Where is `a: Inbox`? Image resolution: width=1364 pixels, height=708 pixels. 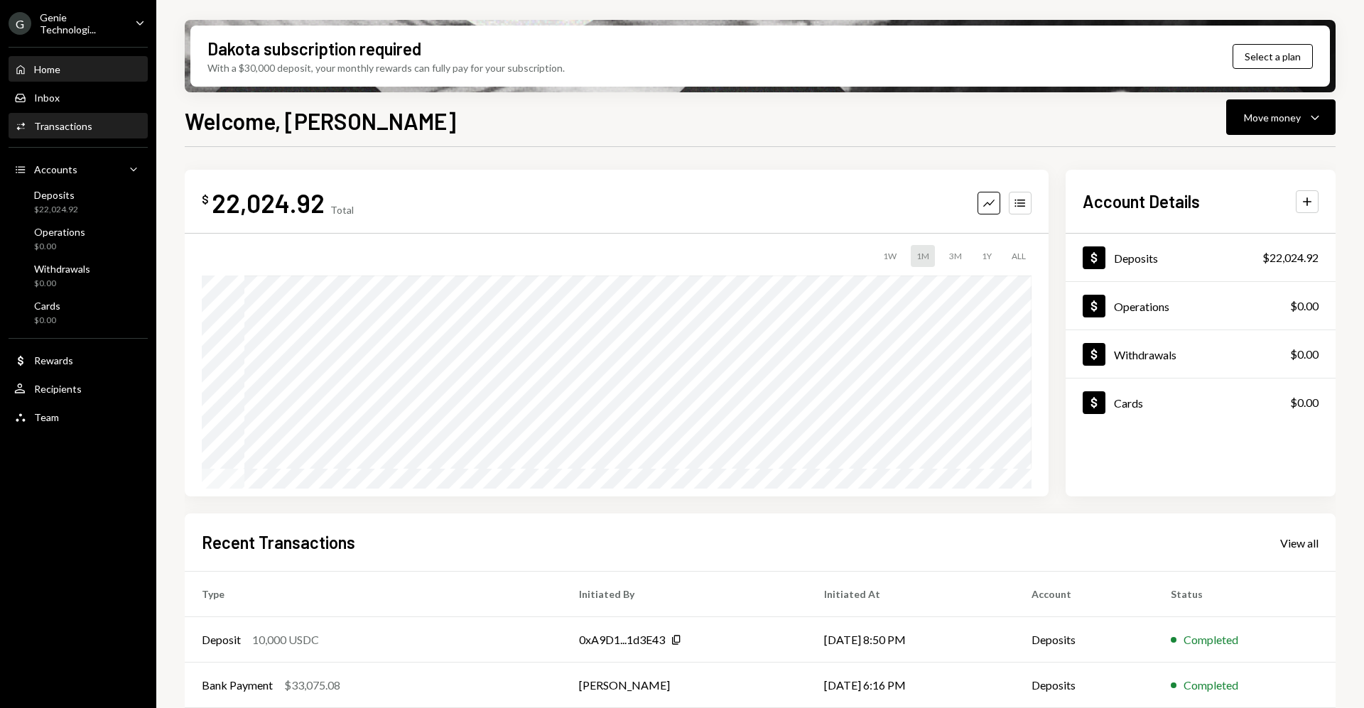
a: Inbox is located at coordinates (78, 97).